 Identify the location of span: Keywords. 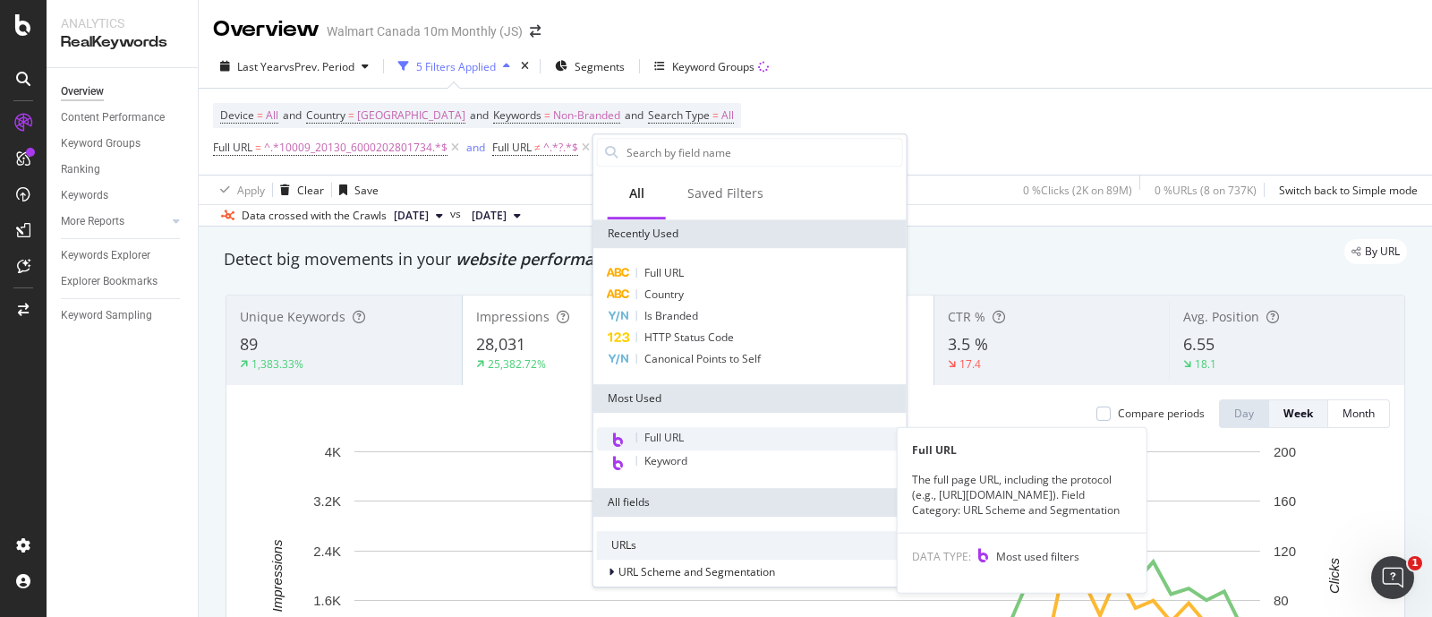
(517, 115).